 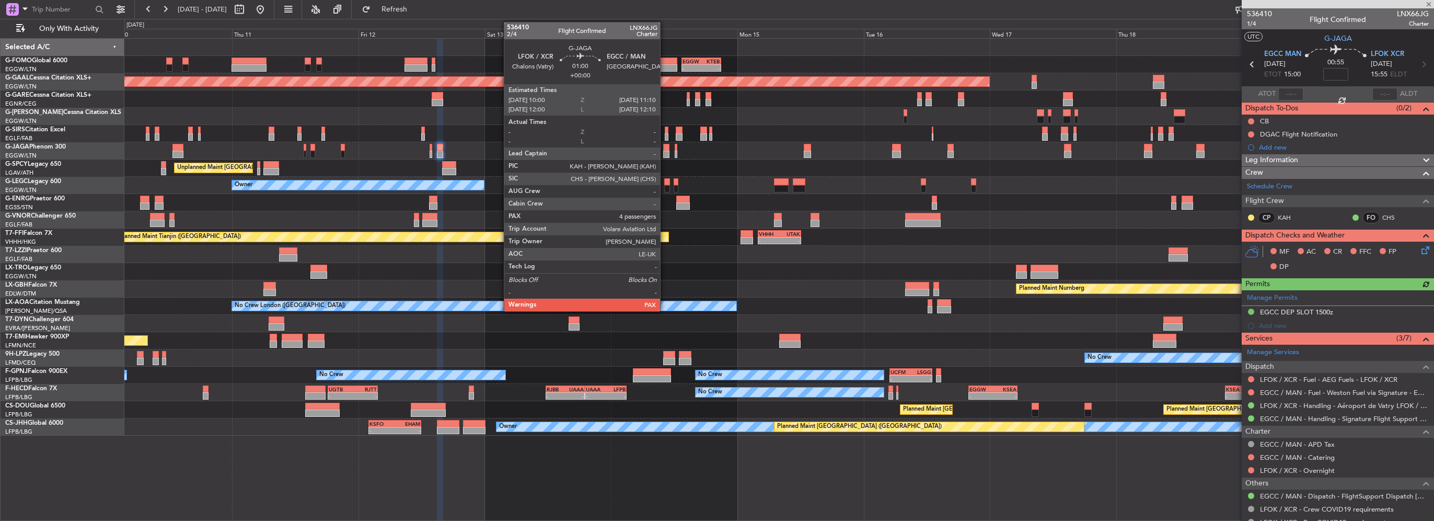 I want to click on a: G-JAGAPhenom 300, so click(x=36, y=147).